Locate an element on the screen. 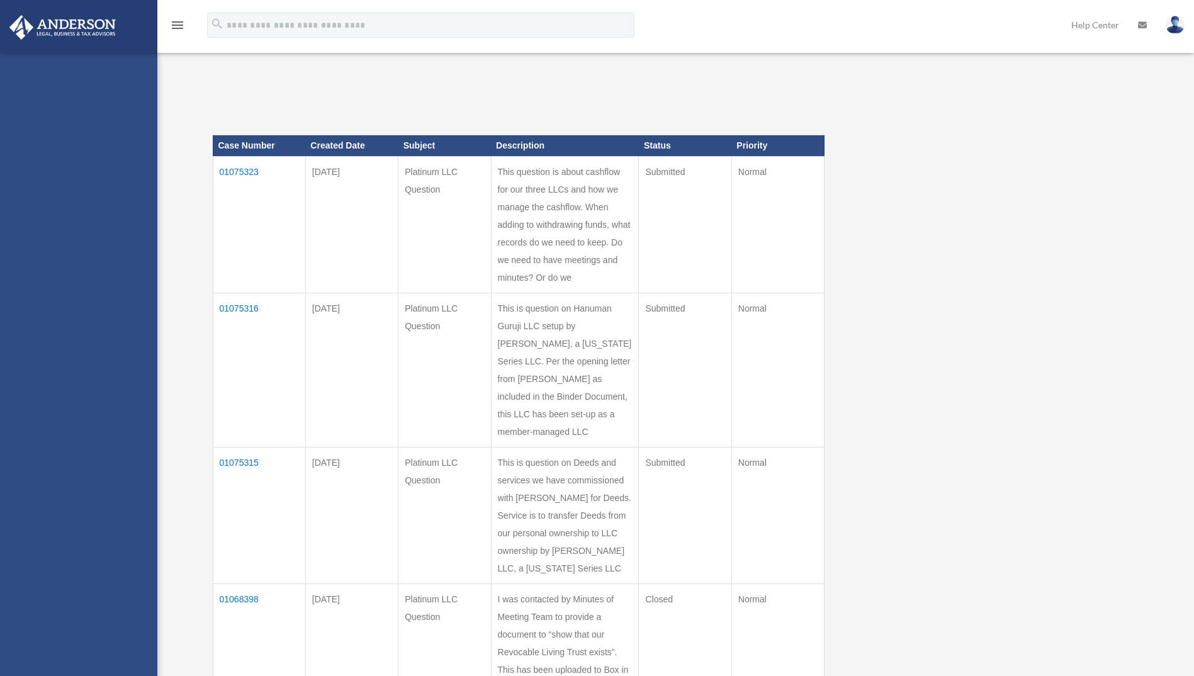 The width and height of the screenshot is (1194, 676). th: Subject is located at coordinates (444, 146).